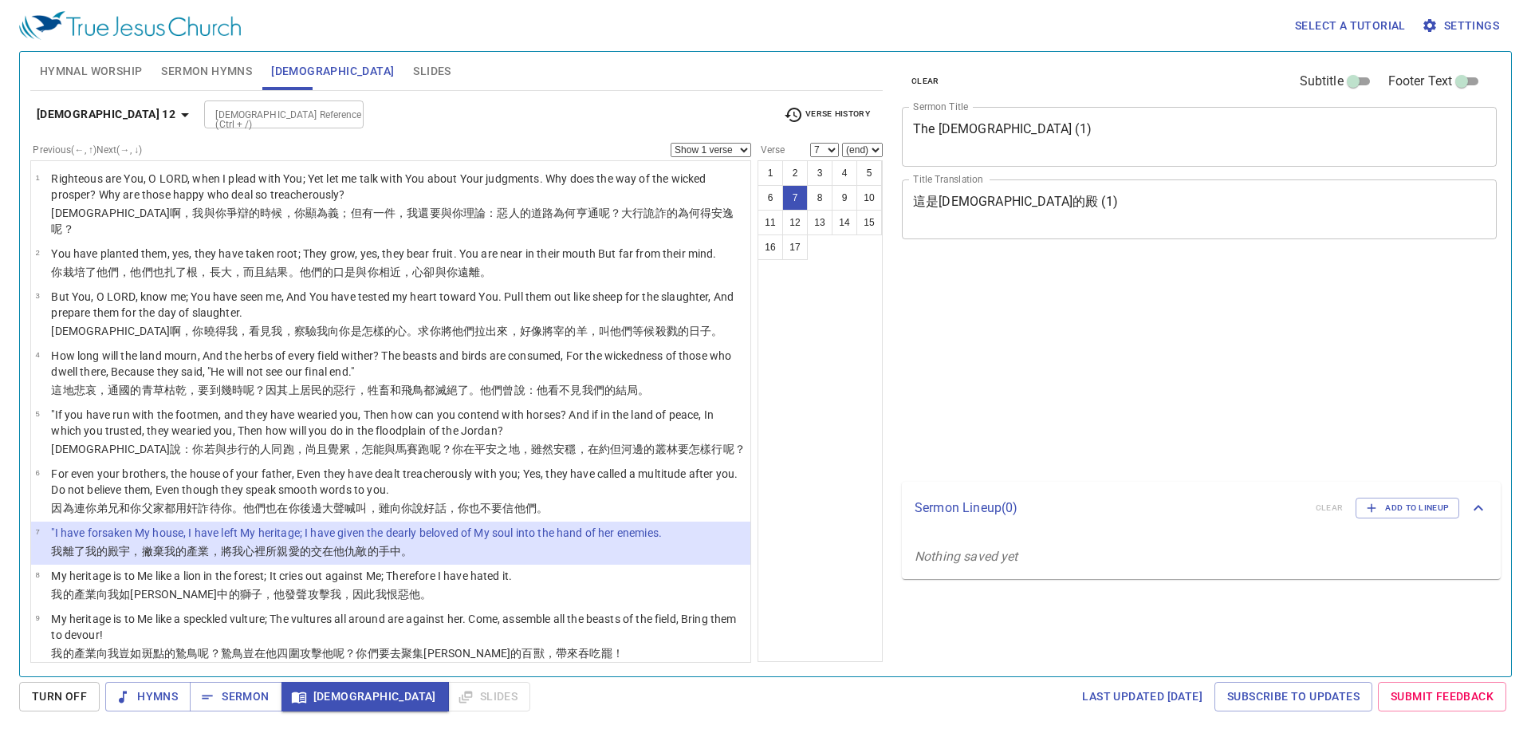 The width and height of the screenshot is (1531, 733). Describe the element at coordinates (37, 472) in the screenshot. I see `span: 6` at that location.